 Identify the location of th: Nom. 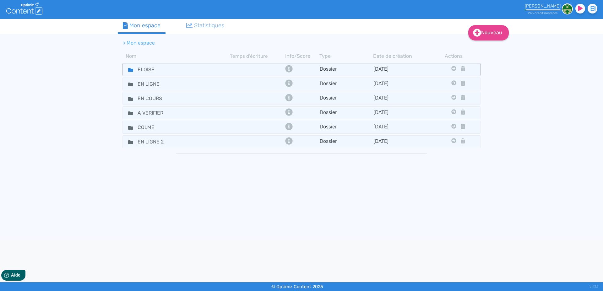
(176, 56).